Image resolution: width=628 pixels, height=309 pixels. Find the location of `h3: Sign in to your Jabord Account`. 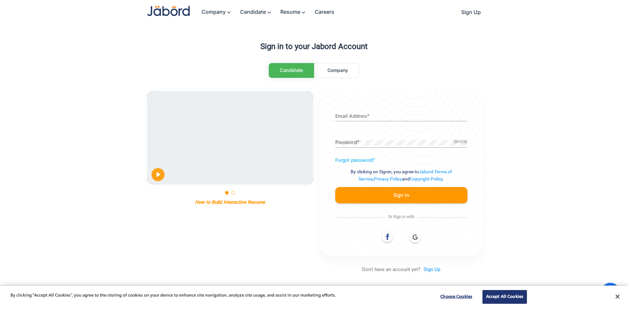

h3: Sign in to your Jabord Account is located at coordinates (314, 46).